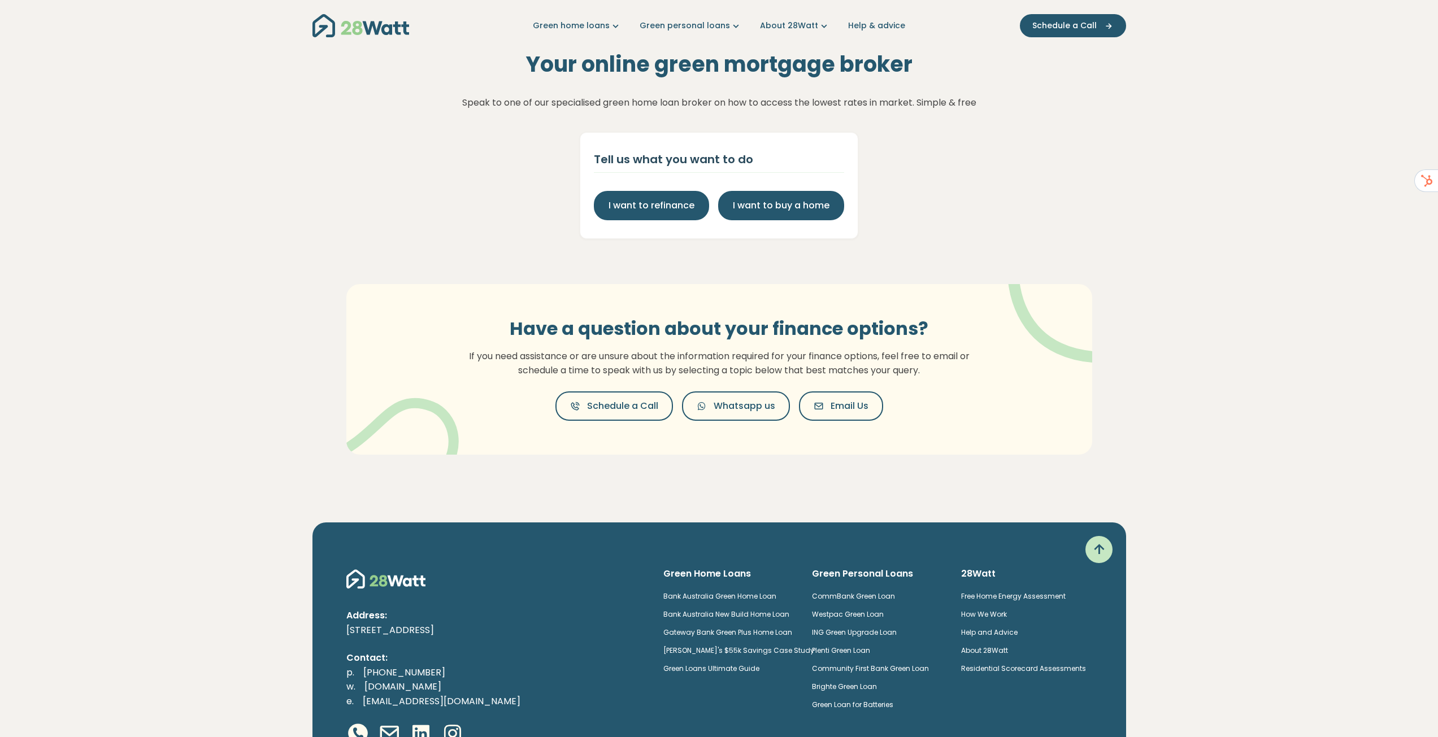 This screenshot has height=737, width=1438. I want to click on div: Tell us what you want to do, so click(719, 159).